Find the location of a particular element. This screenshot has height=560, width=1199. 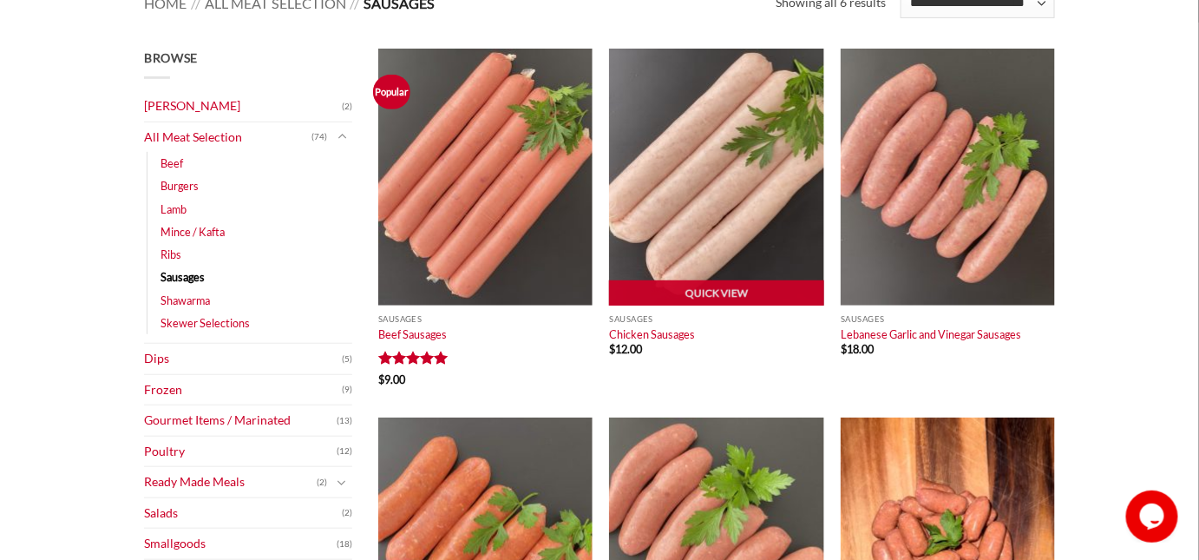

a: Poultry is located at coordinates (240, 451).